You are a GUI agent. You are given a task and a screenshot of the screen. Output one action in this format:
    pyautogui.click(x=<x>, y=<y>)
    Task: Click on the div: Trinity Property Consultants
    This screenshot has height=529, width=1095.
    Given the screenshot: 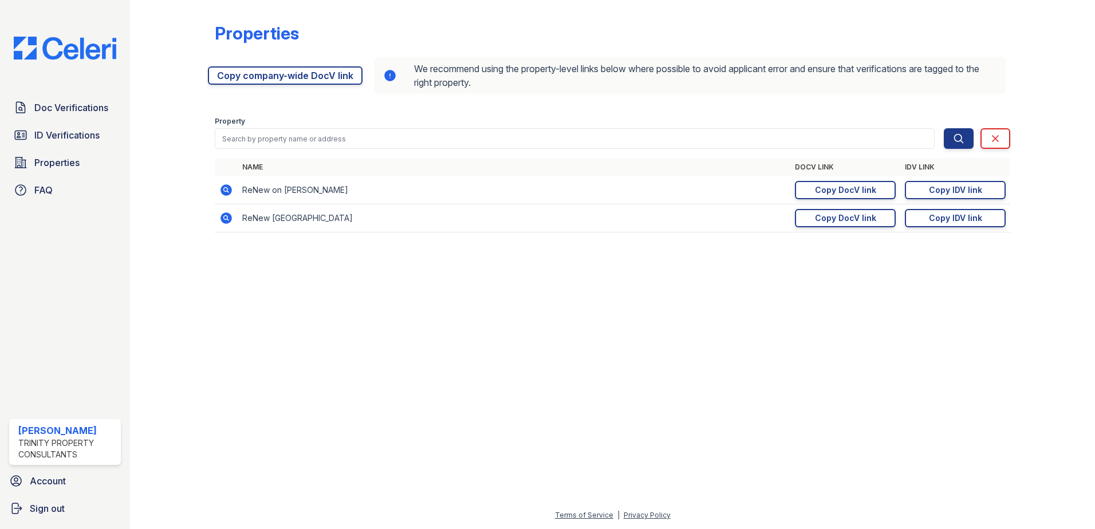 What is the action you would take?
    pyautogui.click(x=67, y=449)
    